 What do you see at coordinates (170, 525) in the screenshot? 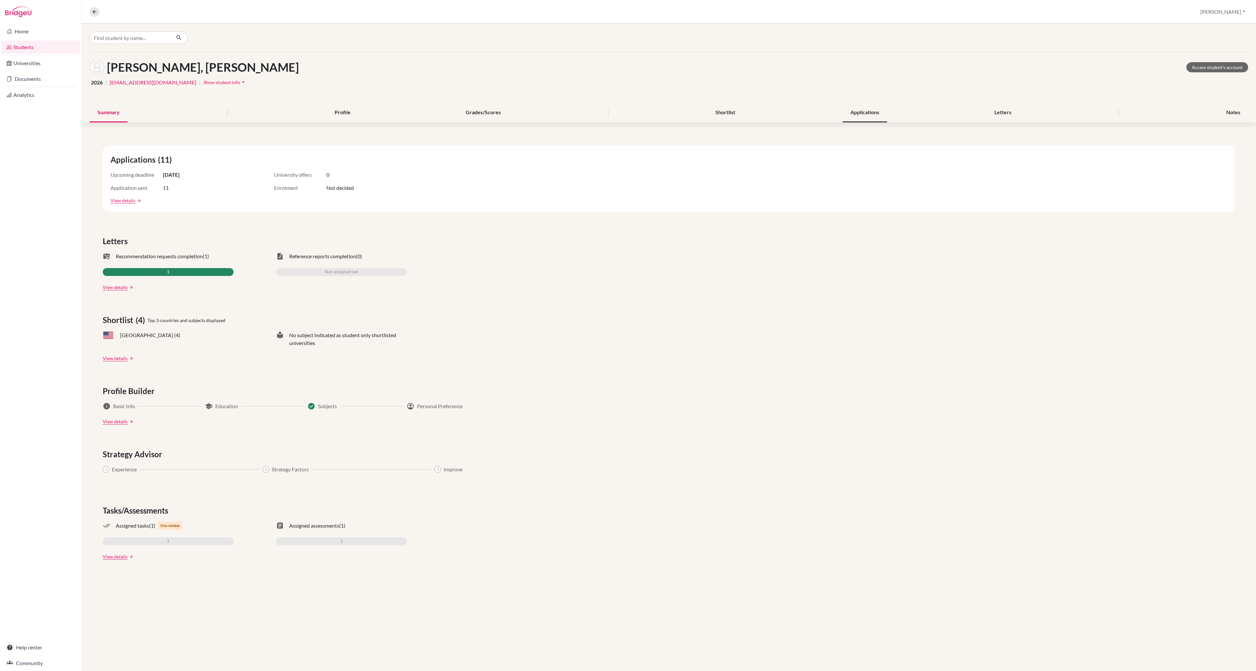
I see `span: 0 to review` at bounding box center [170, 525].